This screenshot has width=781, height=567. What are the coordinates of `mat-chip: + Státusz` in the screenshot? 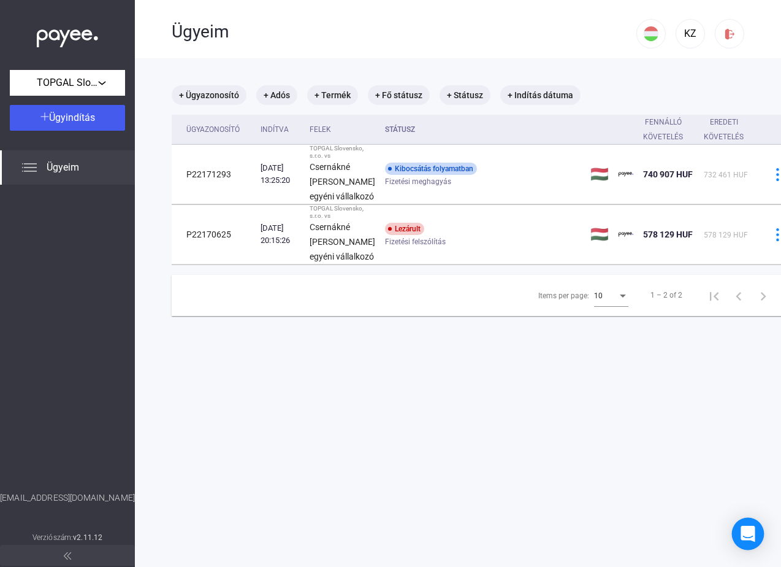 It's located at (465, 95).